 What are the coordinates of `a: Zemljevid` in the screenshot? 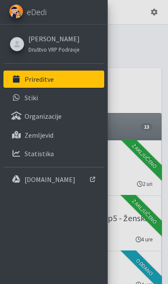 It's located at (54, 135).